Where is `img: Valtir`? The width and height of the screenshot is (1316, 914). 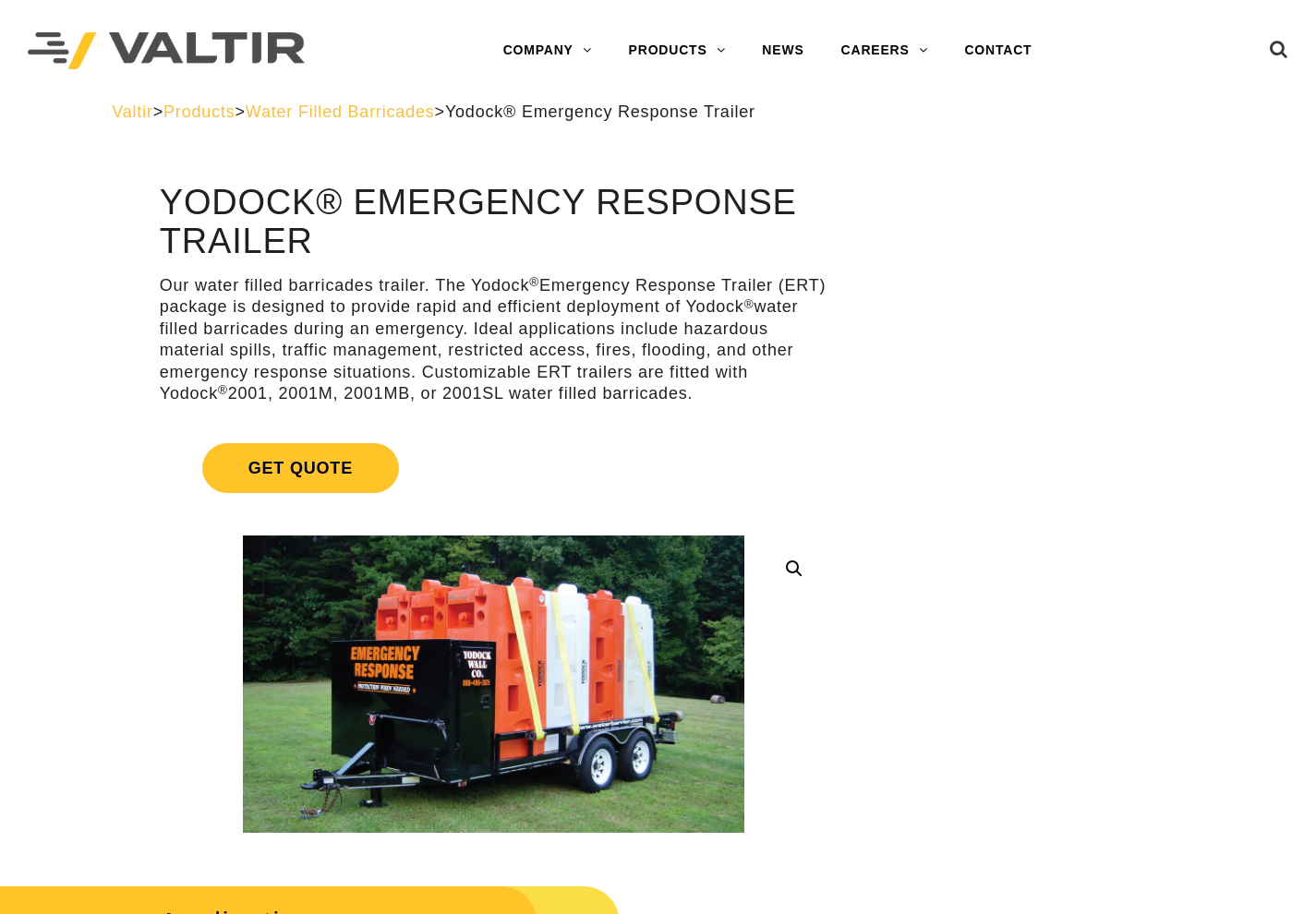 img: Valtir is located at coordinates (166, 51).